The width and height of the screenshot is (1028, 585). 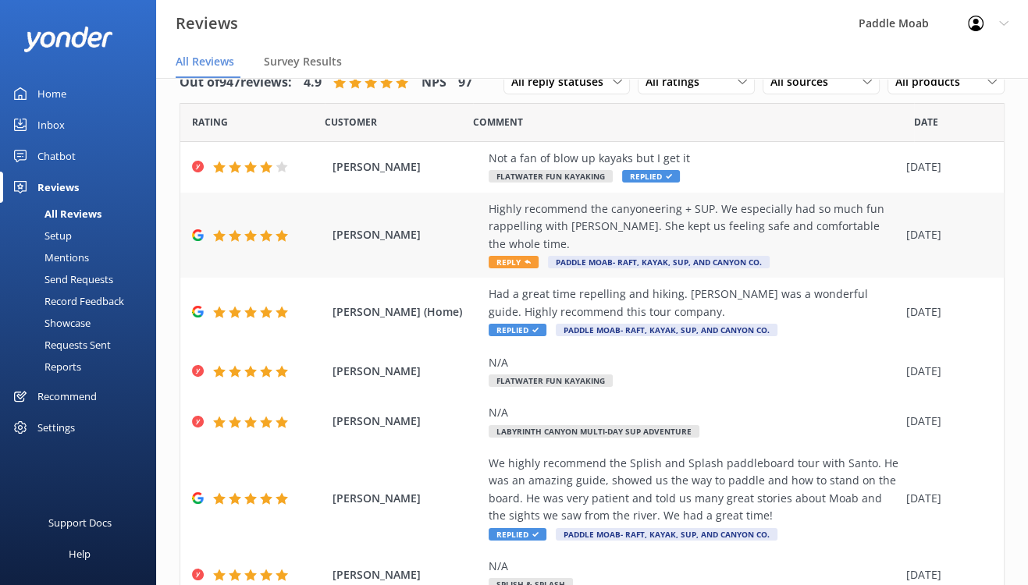 What do you see at coordinates (932, 82) in the screenshot?
I see `span: All products` at bounding box center [932, 82].